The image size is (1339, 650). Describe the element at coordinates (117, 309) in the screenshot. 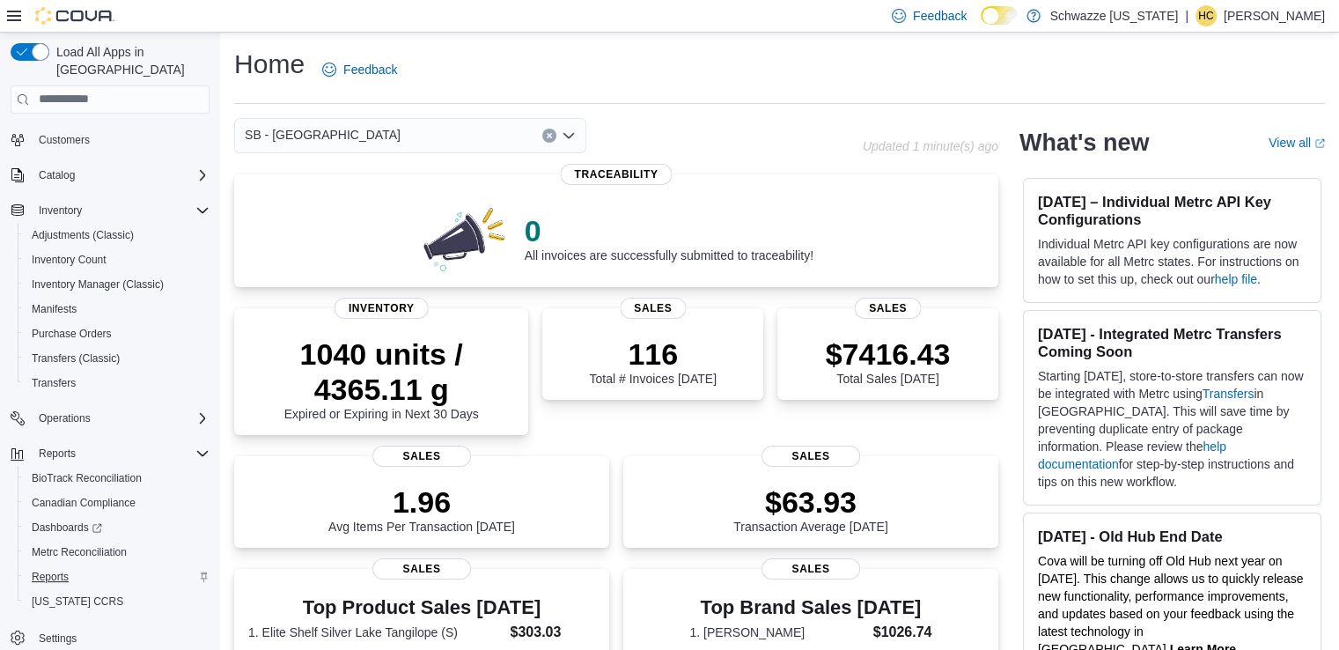

I see `button: Manifests` at that location.